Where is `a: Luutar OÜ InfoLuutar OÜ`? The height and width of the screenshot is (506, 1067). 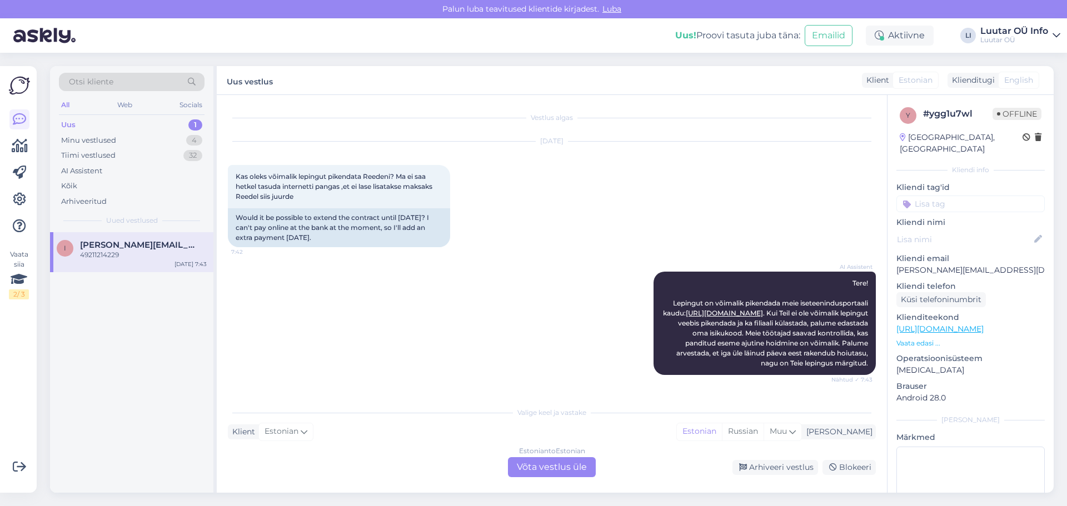
a: Luutar OÜ InfoLuutar OÜ is located at coordinates (1020, 36).